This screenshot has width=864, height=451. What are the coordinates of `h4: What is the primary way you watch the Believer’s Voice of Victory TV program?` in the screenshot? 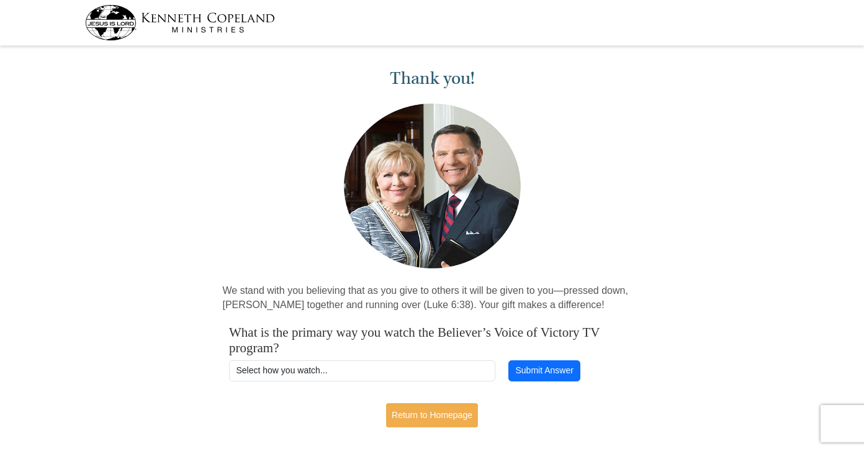 It's located at (432, 340).